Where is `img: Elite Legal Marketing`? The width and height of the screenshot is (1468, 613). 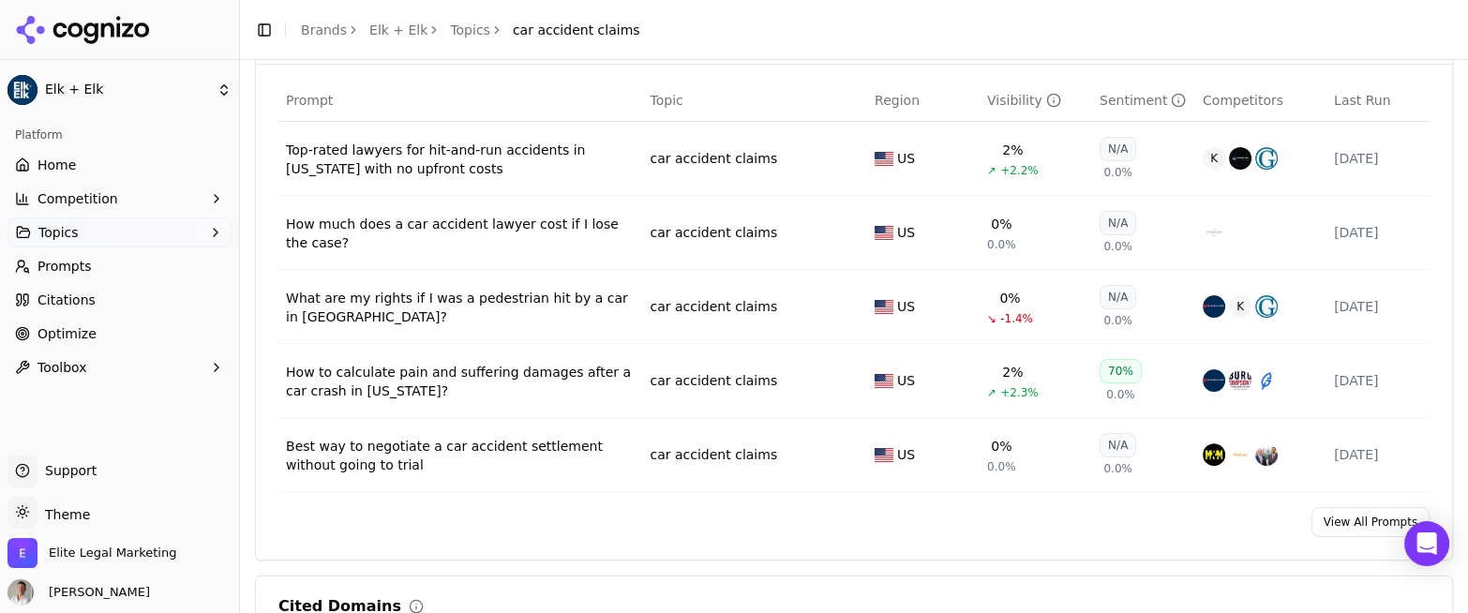 img: Elite Legal Marketing is located at coordinates (23, 553).